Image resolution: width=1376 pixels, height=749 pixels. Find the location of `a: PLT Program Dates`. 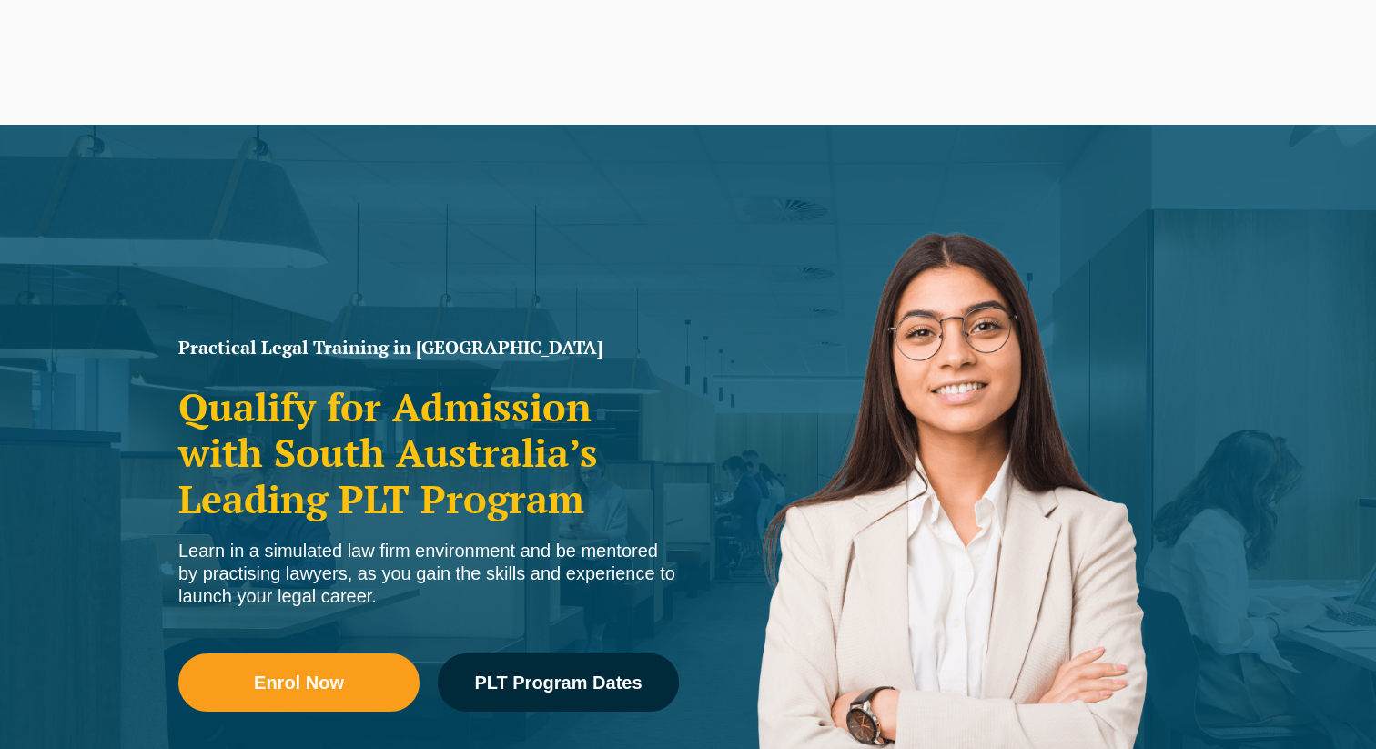

a: PLT Program Dates is located at coordinates (558, 683).